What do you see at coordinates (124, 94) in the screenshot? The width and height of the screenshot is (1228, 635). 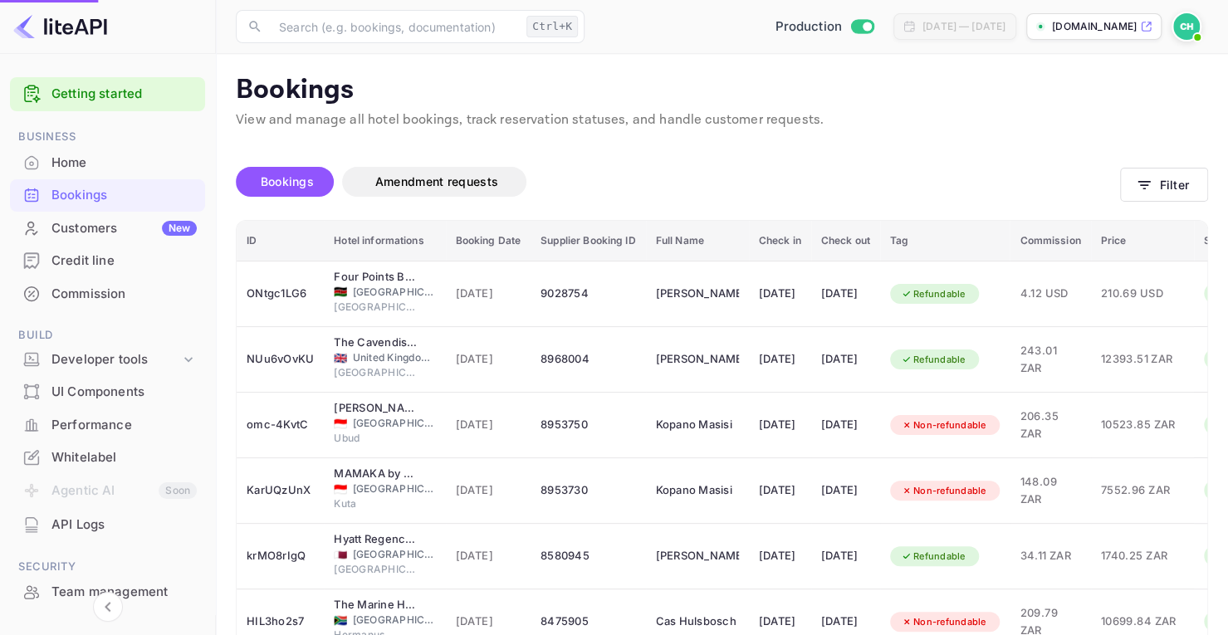 I see `a: Getting started` at bounding box center [124, 94].